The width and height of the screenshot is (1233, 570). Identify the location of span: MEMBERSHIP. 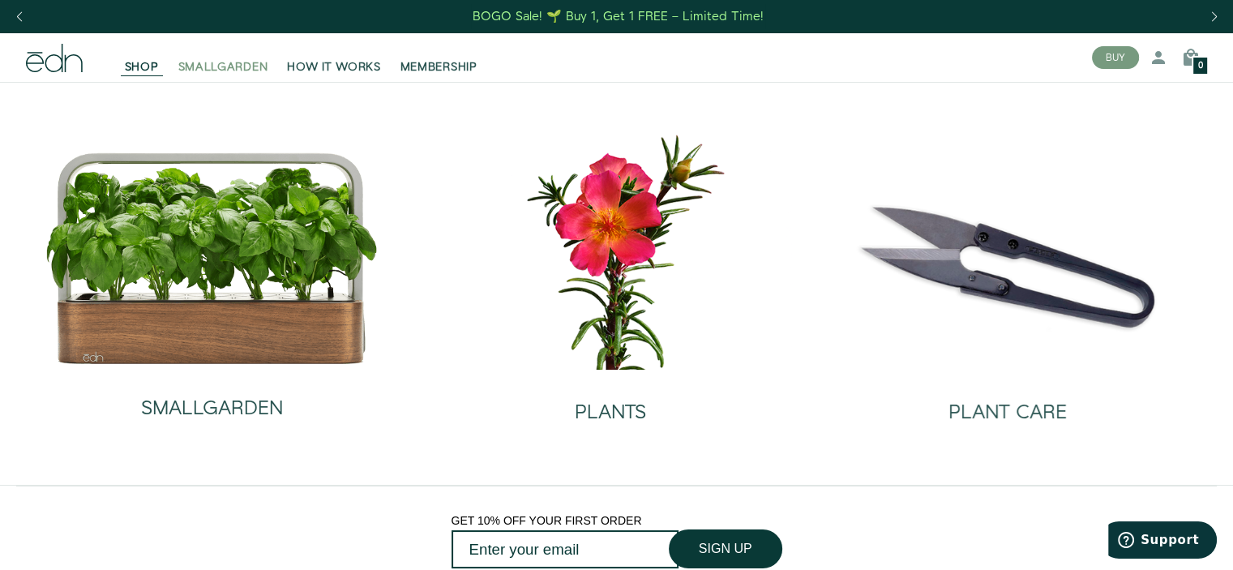
(439, 67).